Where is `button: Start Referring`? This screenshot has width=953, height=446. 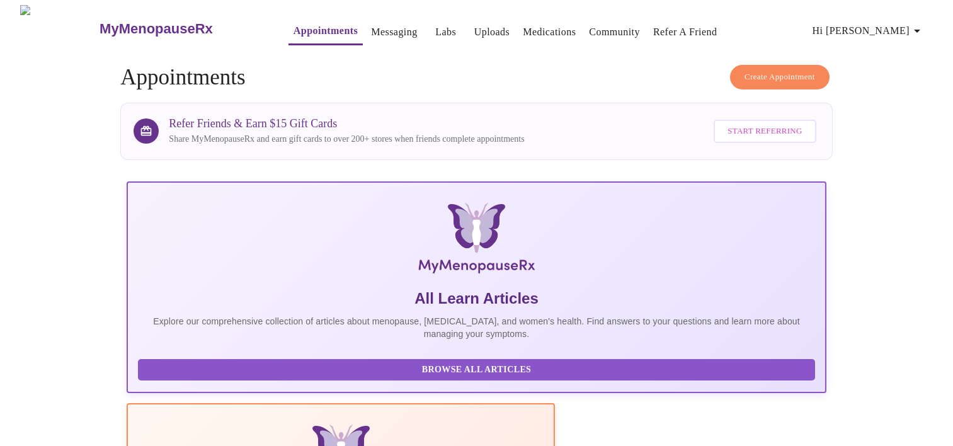 button: Start Referring is located at coordinates (765, 131).